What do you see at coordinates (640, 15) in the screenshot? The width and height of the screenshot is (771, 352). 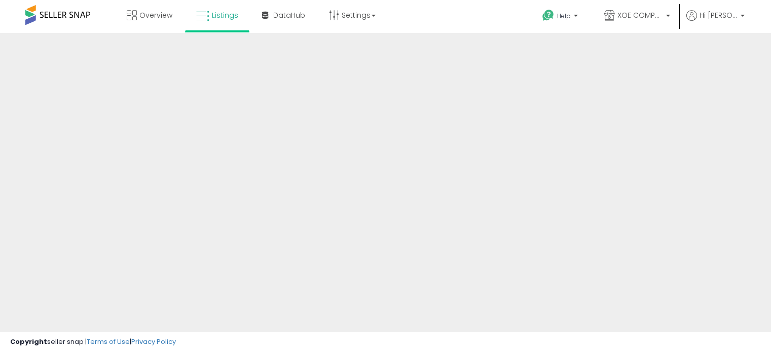 I see `span: XOE COMPANY` at bounding box center [640, 15].